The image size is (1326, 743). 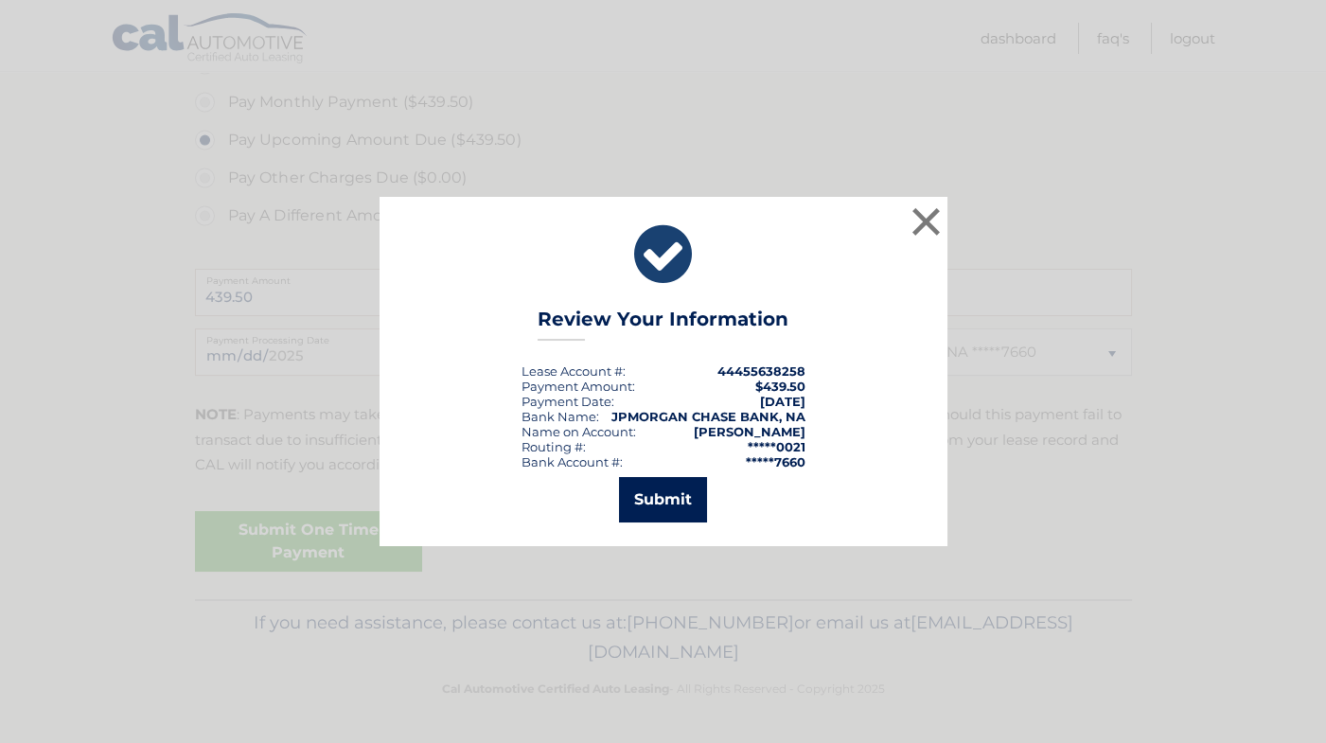 What do you see at coordinates (560, 416) in the screenshot?
I see `div: Bank Name:` at bounding box center [560, 416].